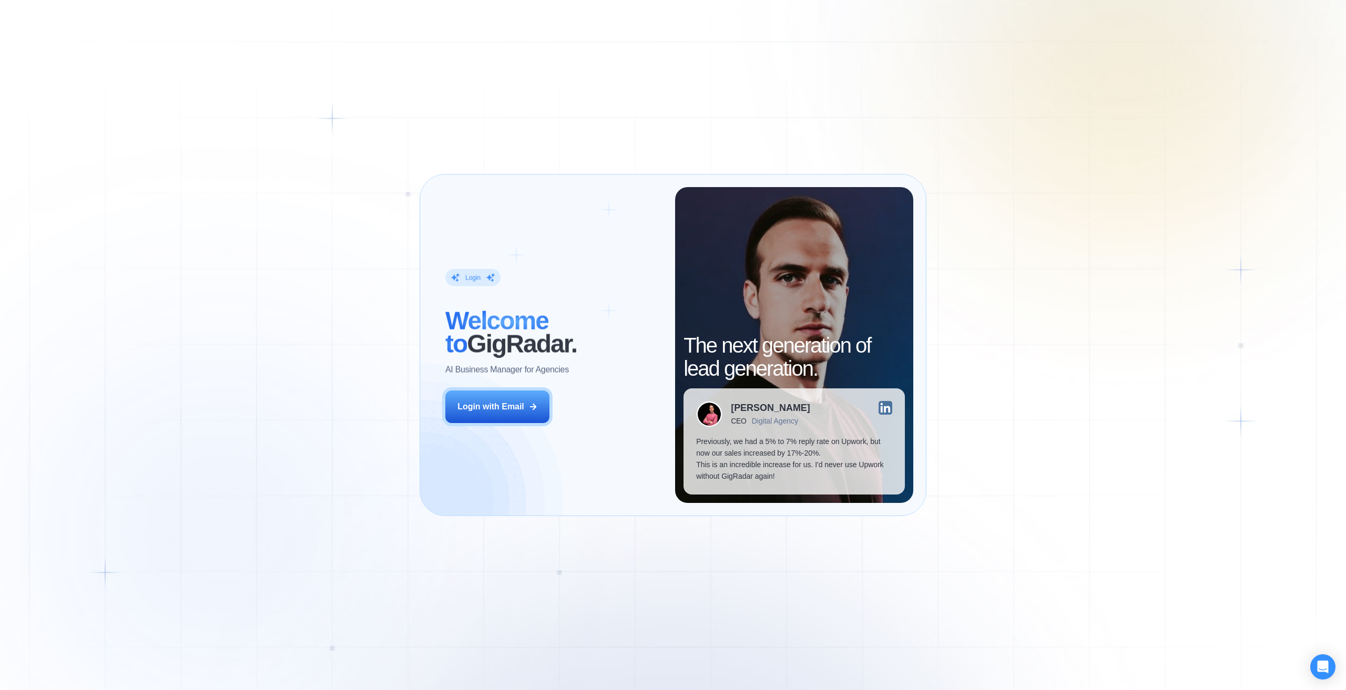 The width and height of the screenshot is (1346, 690). What do you see at coordinates (794, 357) in the screenshot?
I see `h2: The next generation of lead generation.` at bounding box center [794, 357].